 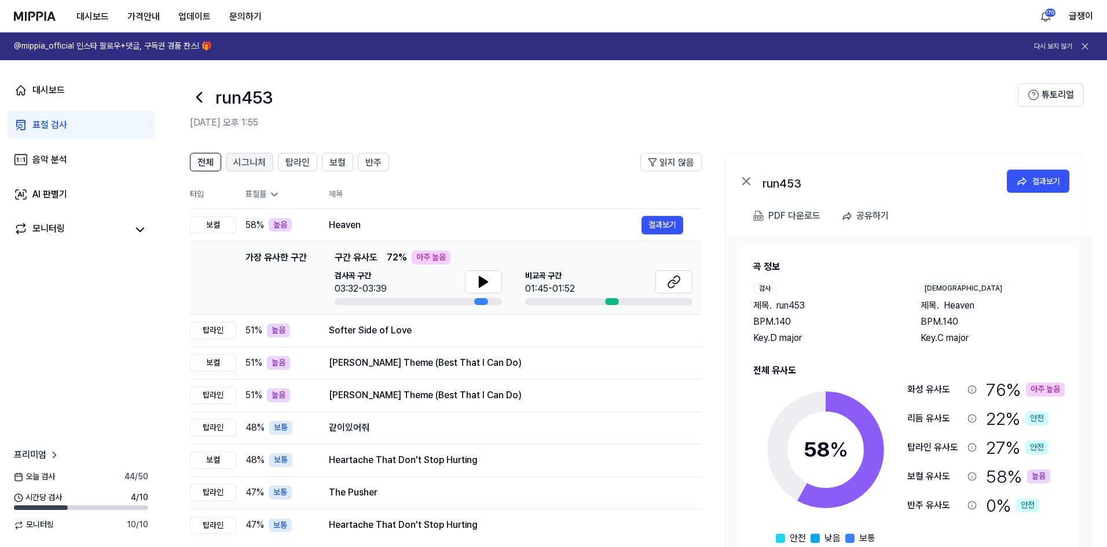 What do you see at coordinates (206, 162) in the screenshot?
I see `button: 전체` at bounding box center [206, 162].